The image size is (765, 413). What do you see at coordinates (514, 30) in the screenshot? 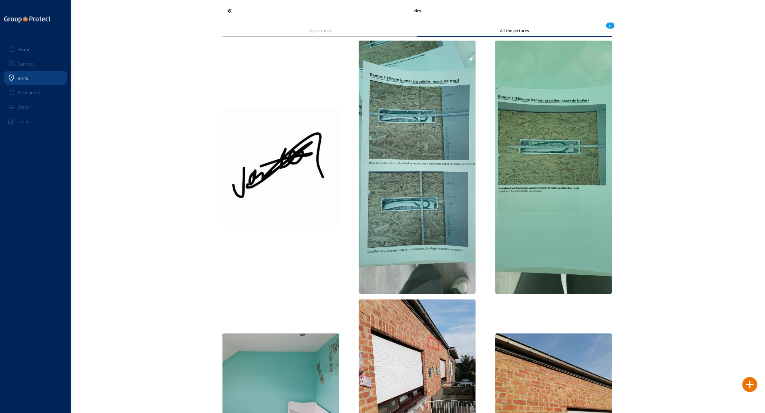
I see `div: All the pictures` at bounding box center [514, 30].